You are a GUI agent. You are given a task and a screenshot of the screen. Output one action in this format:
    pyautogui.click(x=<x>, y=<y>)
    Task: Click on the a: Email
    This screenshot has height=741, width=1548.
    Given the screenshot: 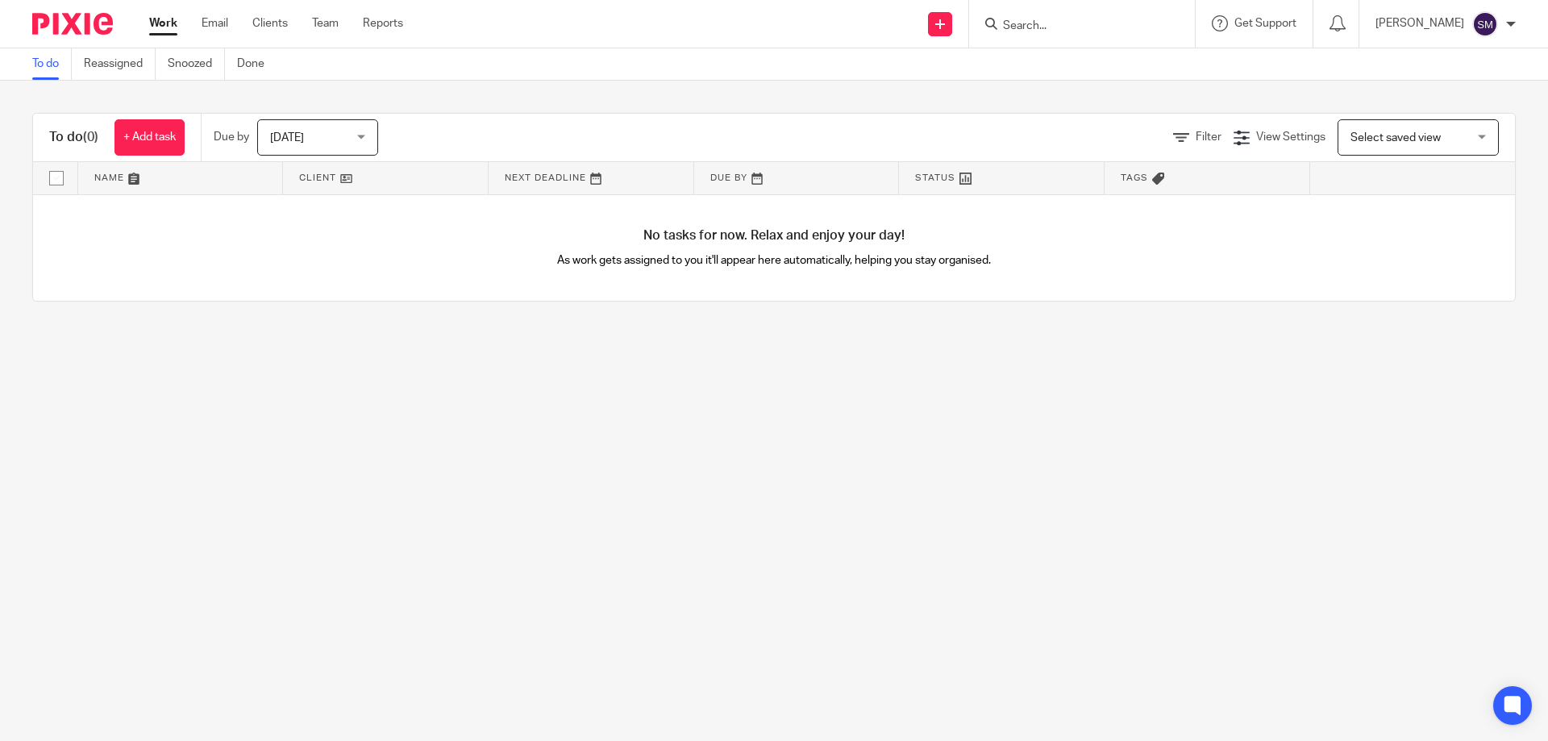 What is the action you would take?
    pyautogui.click(x=214, y=23)
    